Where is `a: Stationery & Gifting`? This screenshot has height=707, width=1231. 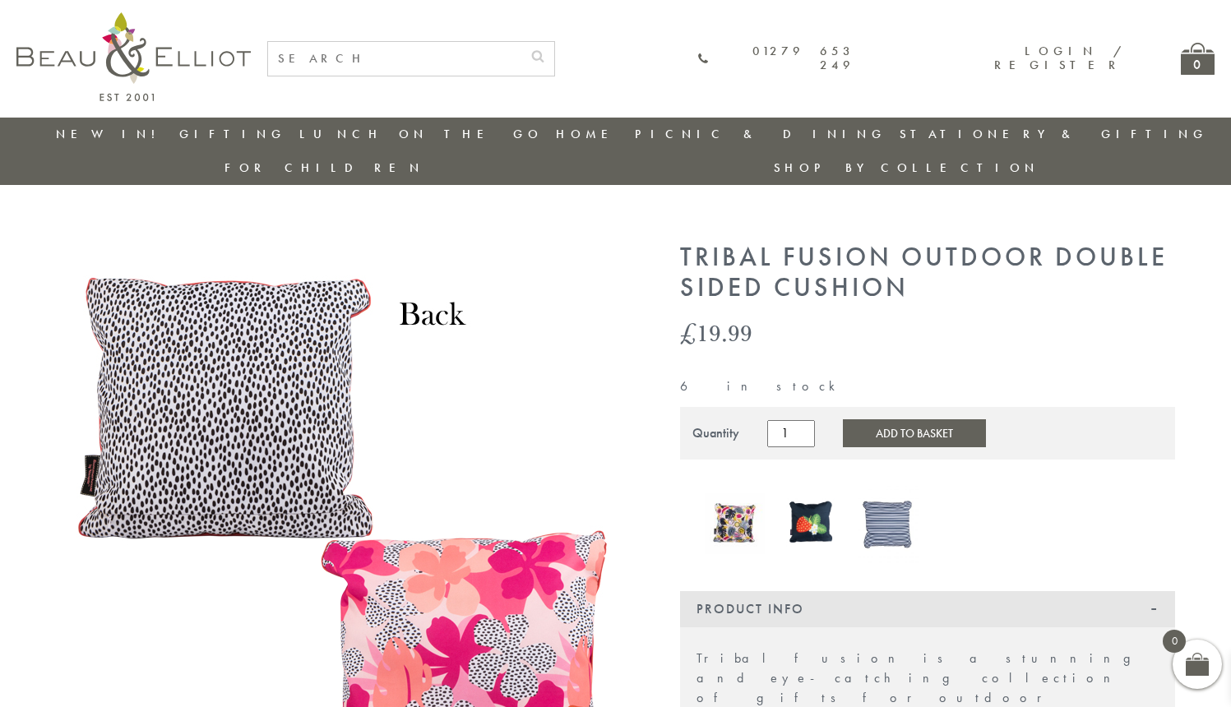 a: Stationery & Gifting is located at coordinates (1054, 134).